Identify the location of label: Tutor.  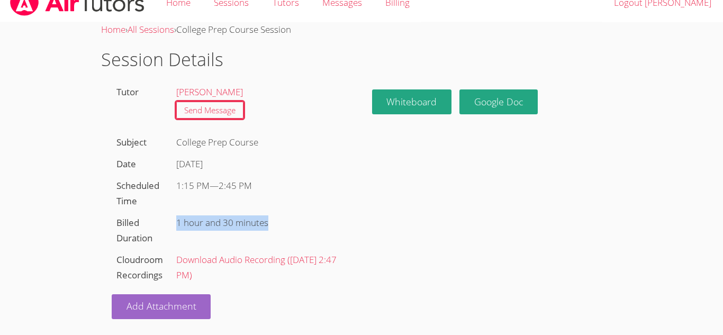
(128, 92).